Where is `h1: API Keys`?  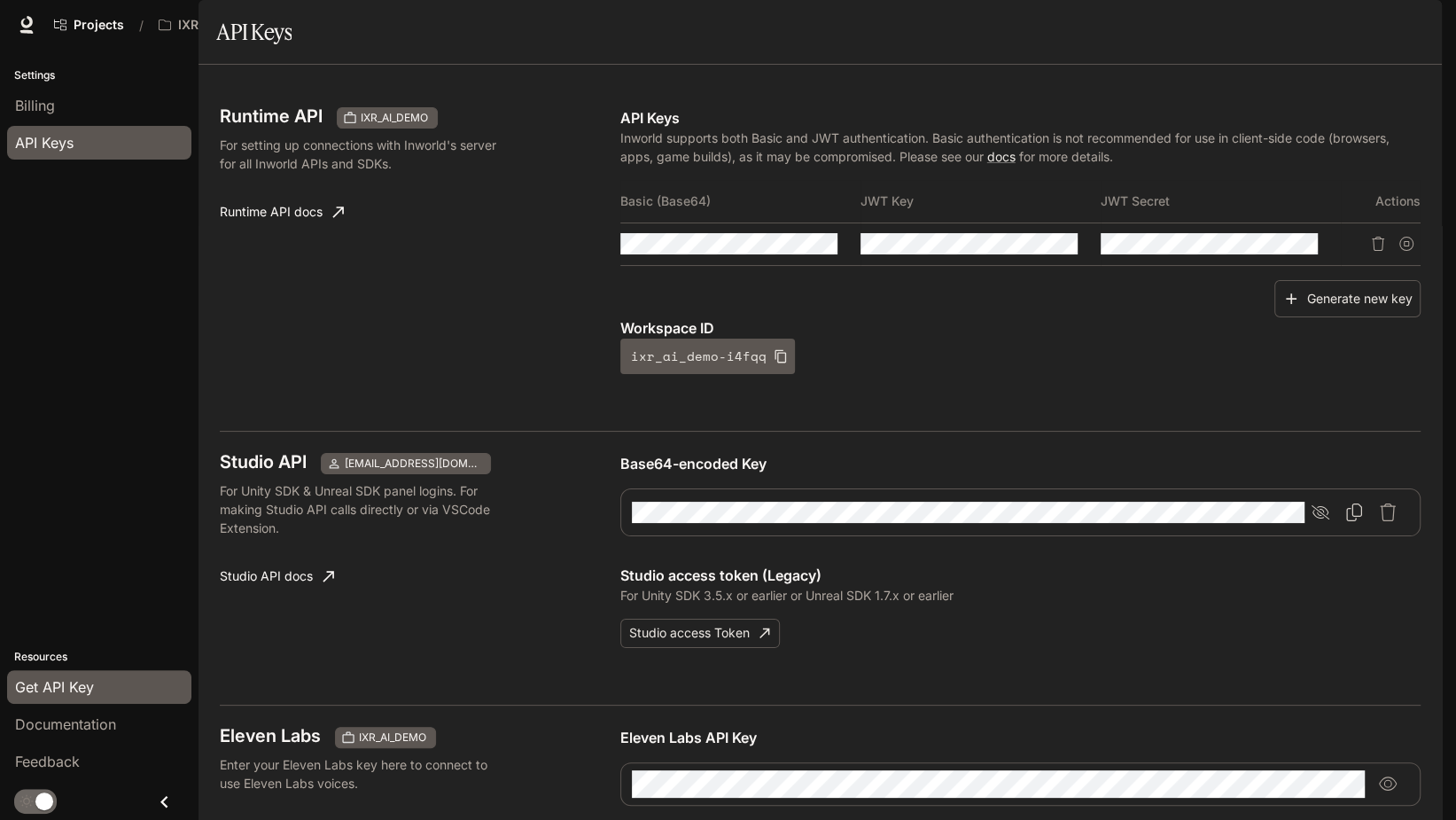 h1: API Keys is located at coordinates (254, 32).